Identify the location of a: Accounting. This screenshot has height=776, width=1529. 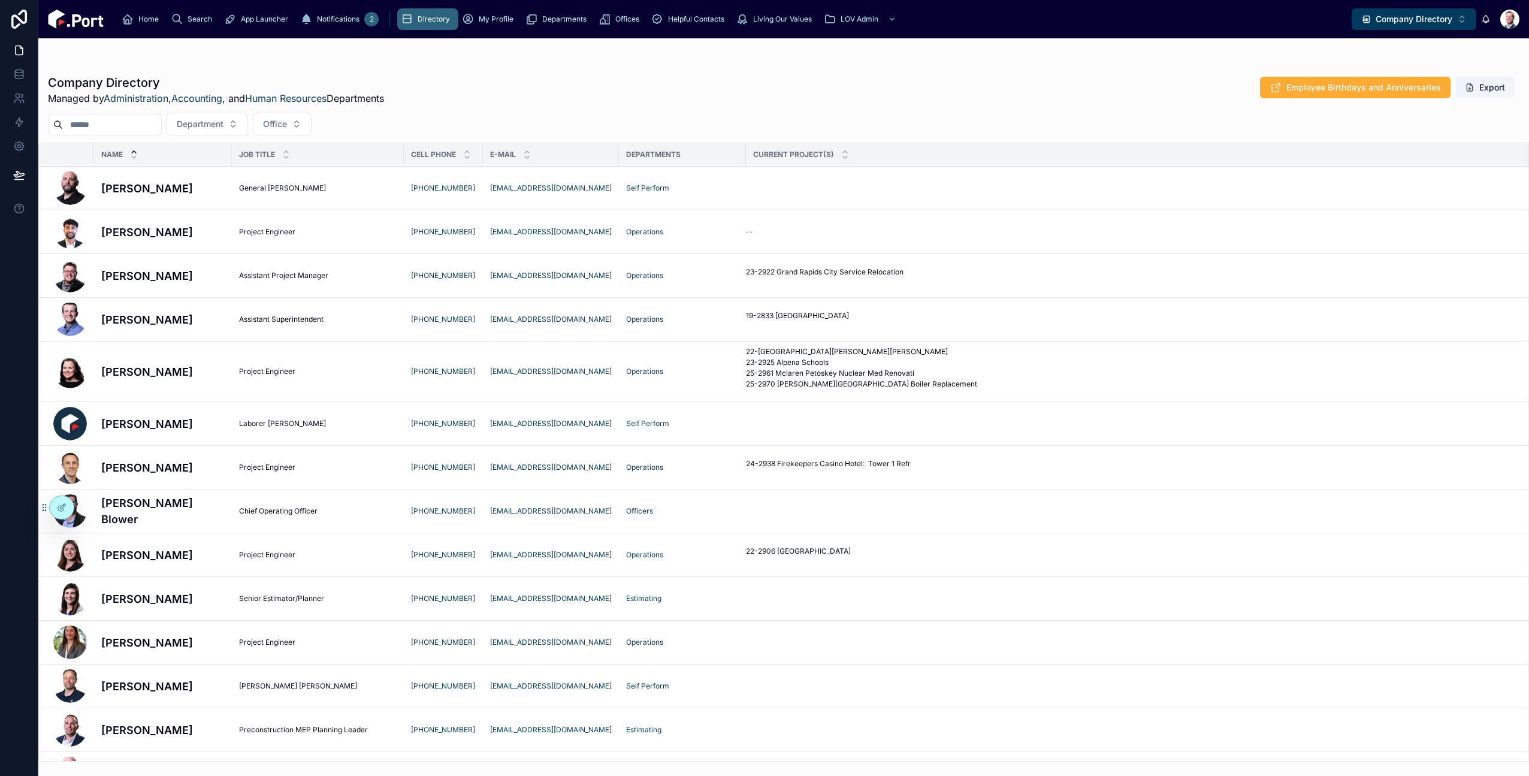
(197, 98).